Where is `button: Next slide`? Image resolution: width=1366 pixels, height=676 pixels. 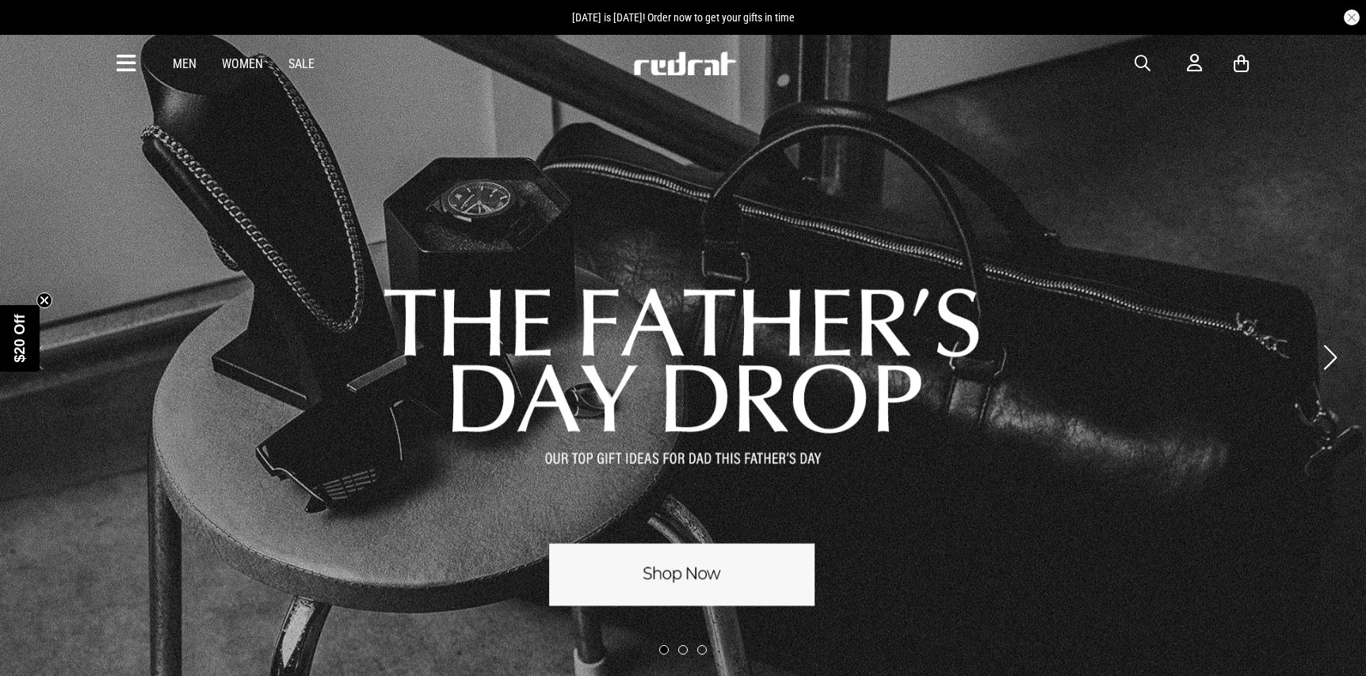 button: Next slide is located at coordinates (1329, 357).